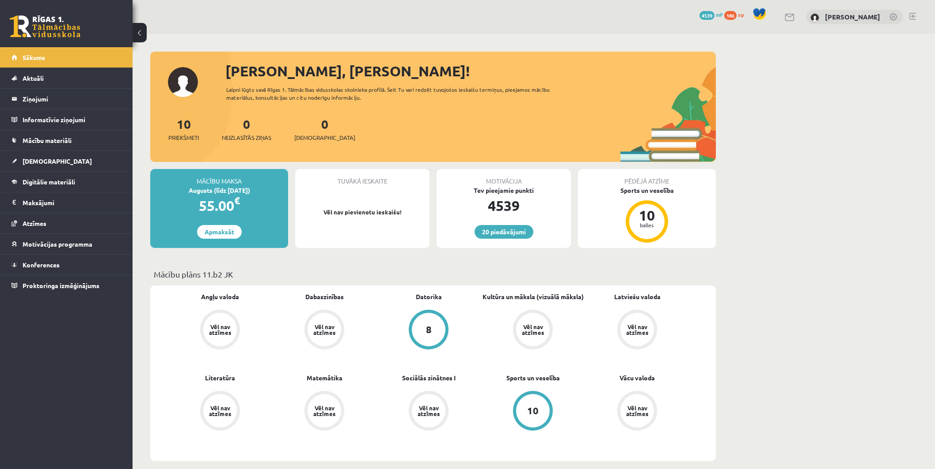 Image resolution: width=935 pixels, height=469 pixels. Describe the element at coordinates (66, 286) in the screenshot. I see `a: Proktoringa izmēģinājums` at that location.